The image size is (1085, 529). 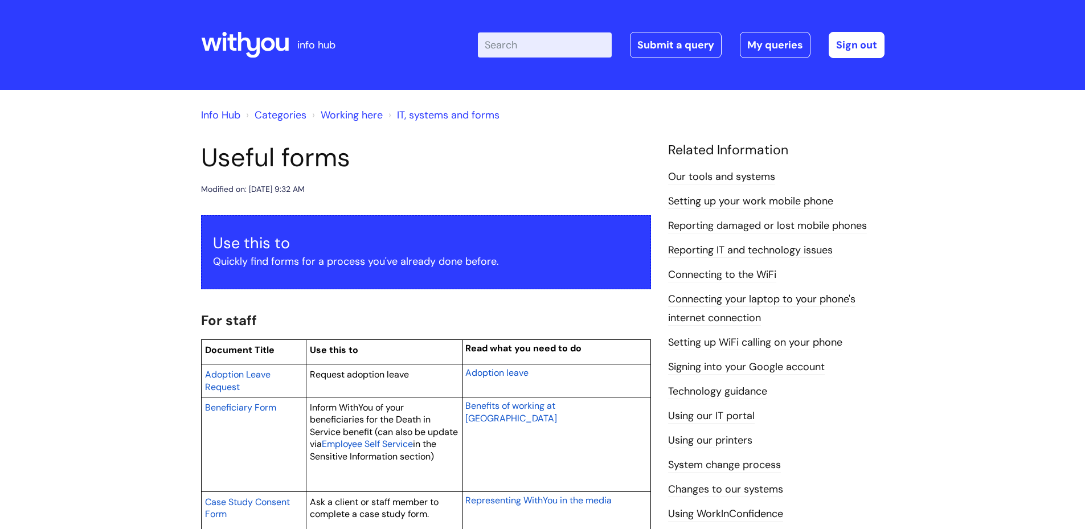 What do you see at coordinates (221, 115) in the screenshot?
I see `a: Info Hub` at bounding box center [221, 115].